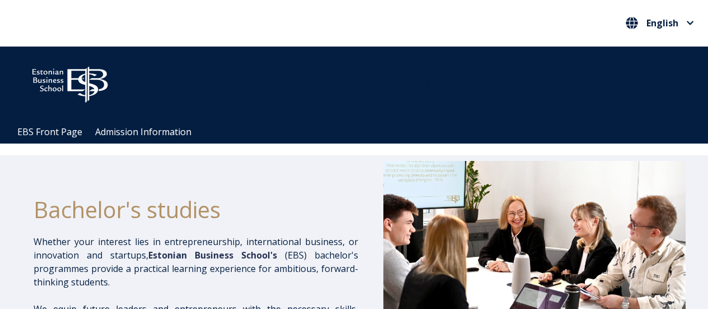 The width and height of the screenshot is (708, 309). Describe the element at coordinates (196, 261) in the screenshot. I see `p: Whether your interest lies in entrepreneurship, international business, or innovation and startup...` at that location.